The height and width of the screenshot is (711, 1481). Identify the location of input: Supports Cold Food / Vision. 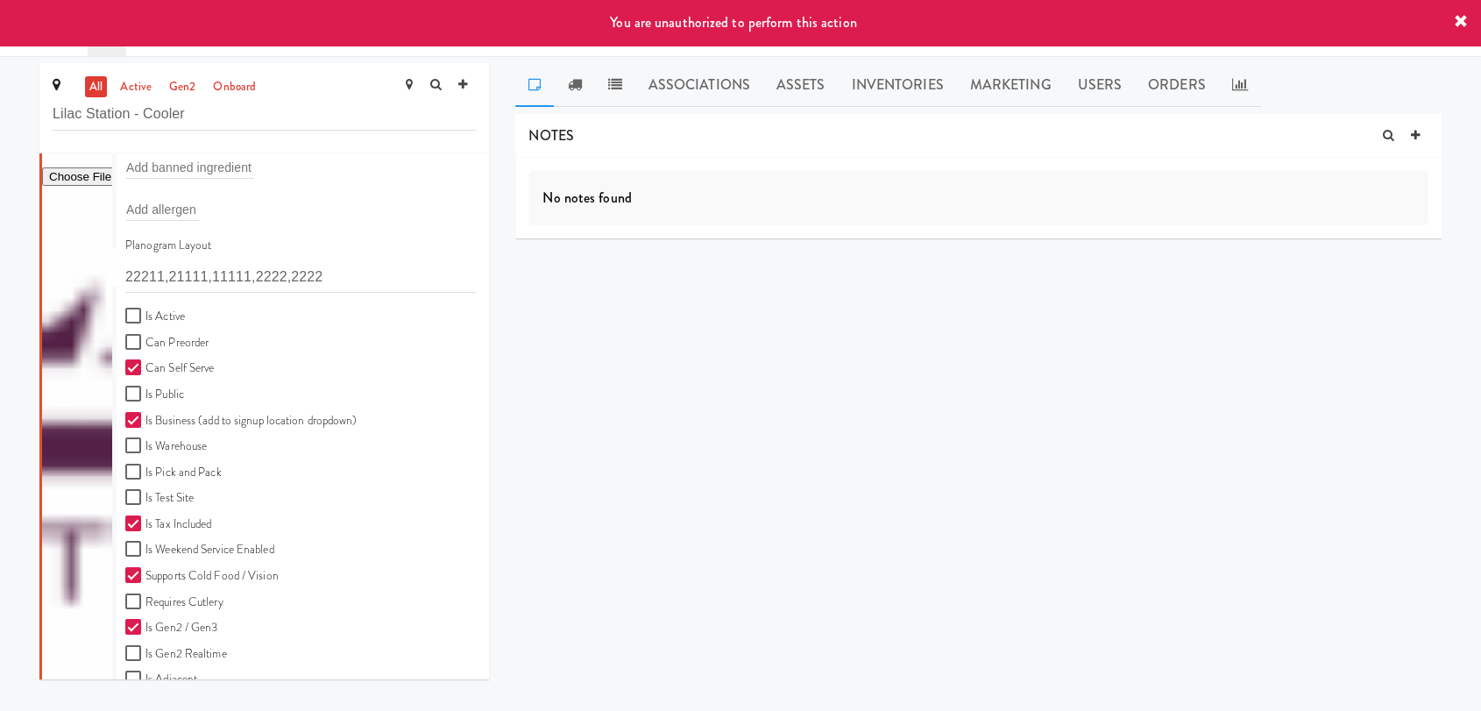
(135, 576).